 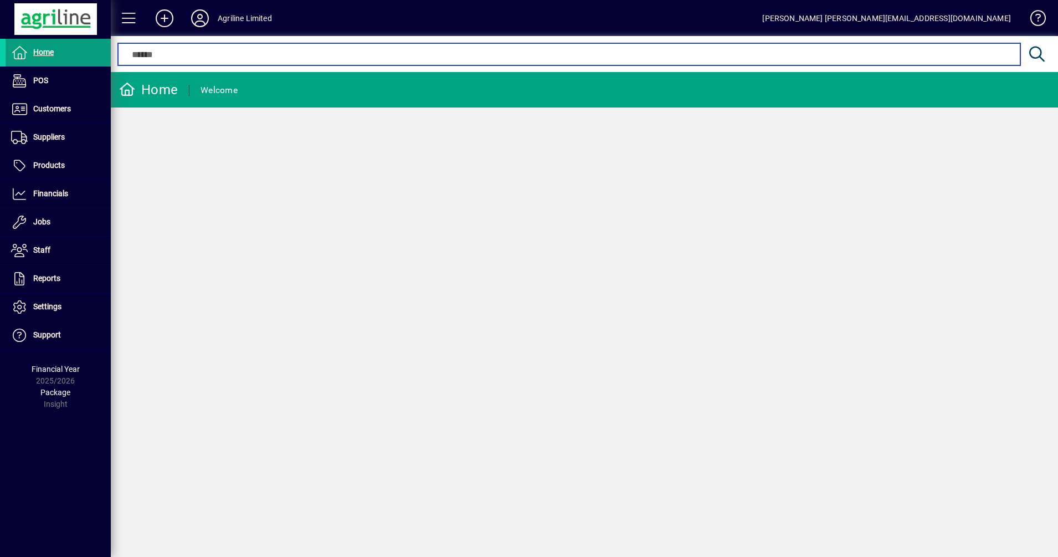 I want to click on a: POS, so click(x=58, y=81).